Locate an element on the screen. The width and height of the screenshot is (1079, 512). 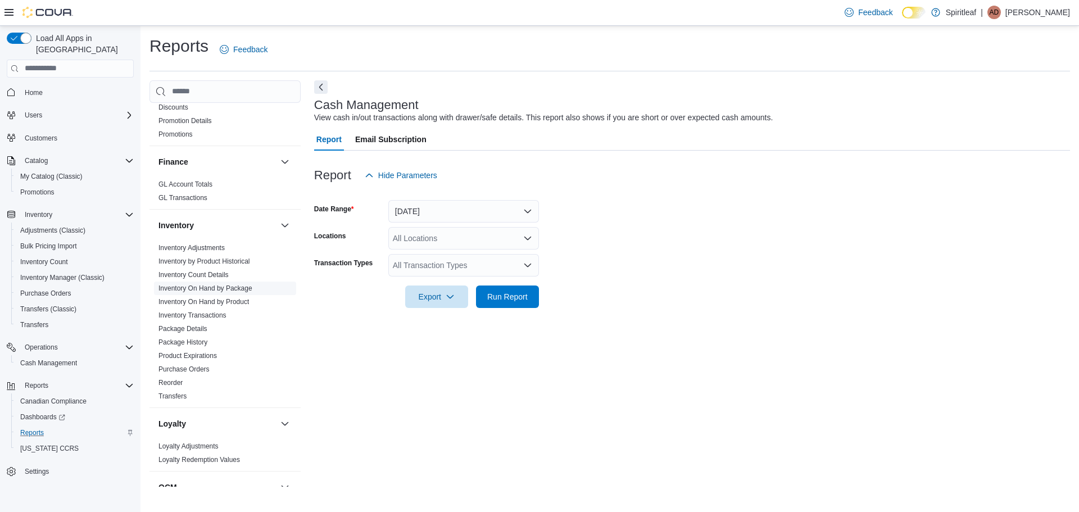
button: Finance is located at coordinates (285, 162).